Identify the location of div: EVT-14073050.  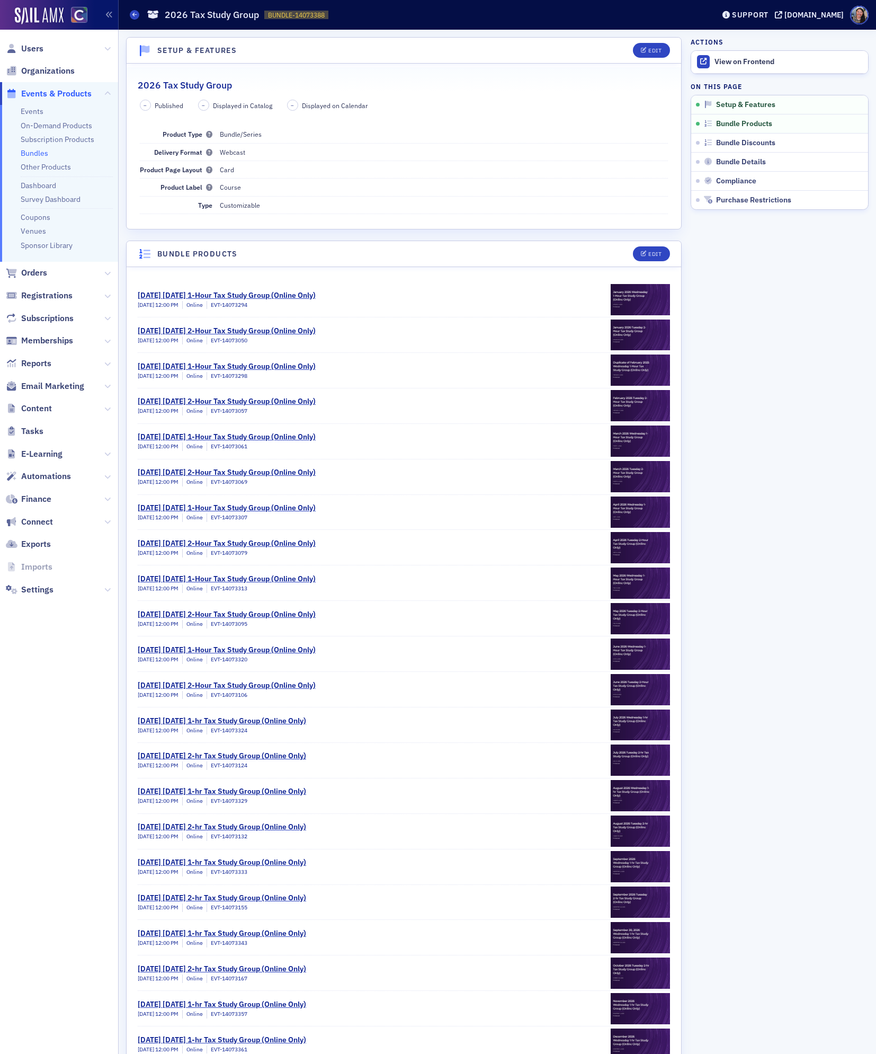
(227, 341).